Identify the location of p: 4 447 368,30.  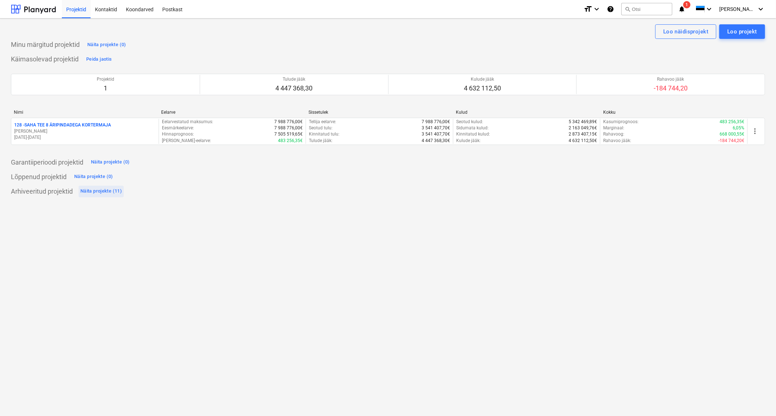
(294, 88).